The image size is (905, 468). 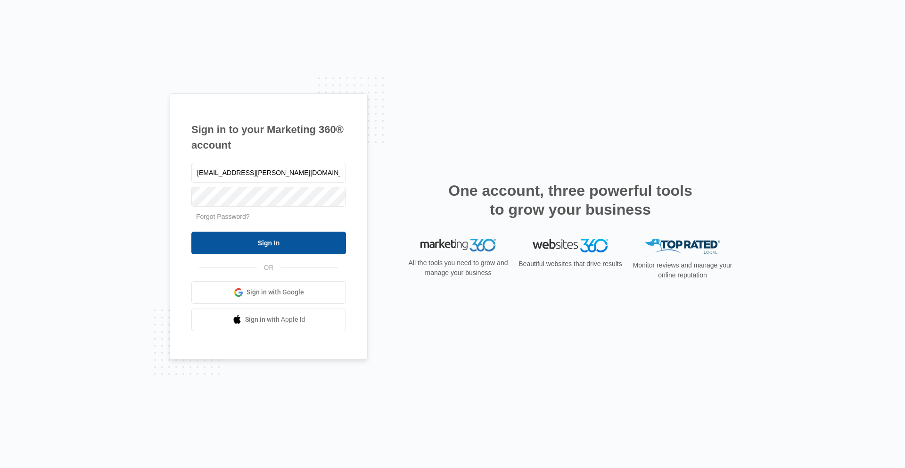 What do you see at coordinates (458, 245) in the screenshot?
I see `img: Marketing 360` at bounding box center [458, 245].